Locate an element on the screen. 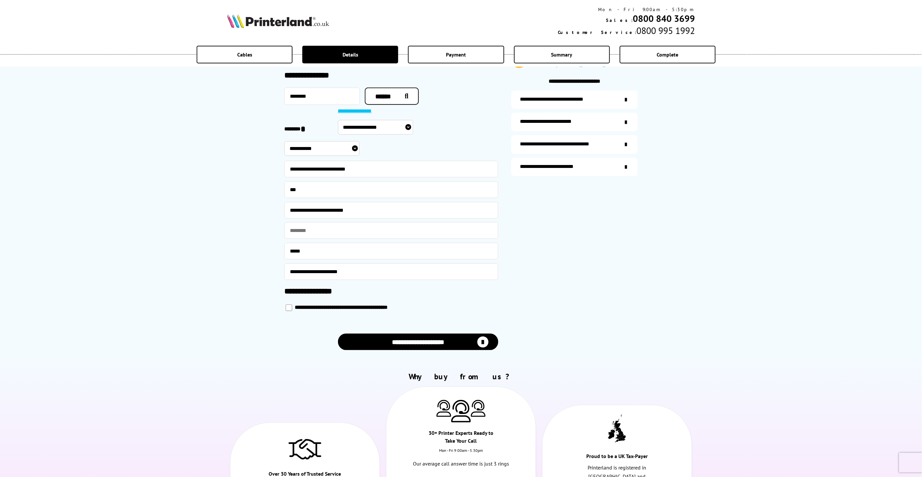 This screenshot has width=922, height=477. a: items-arrive is located at coordinates (574, 122).